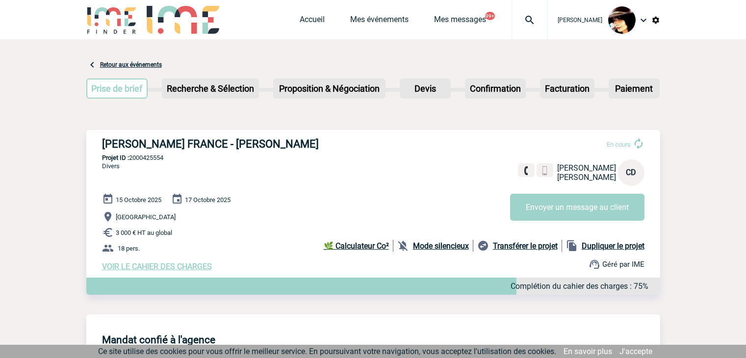 The image size is (746, 358). Describe the element at coordinates (115, 157) in the screenshot. I see `b: Projet ID :` at that location.